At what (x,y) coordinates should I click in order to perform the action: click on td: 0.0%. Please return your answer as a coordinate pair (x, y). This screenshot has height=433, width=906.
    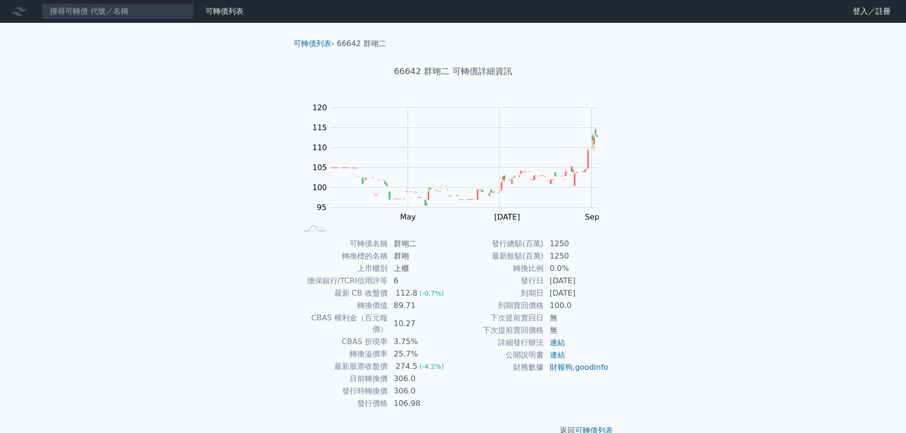
    Looking at the image, I should click on (577, 269).